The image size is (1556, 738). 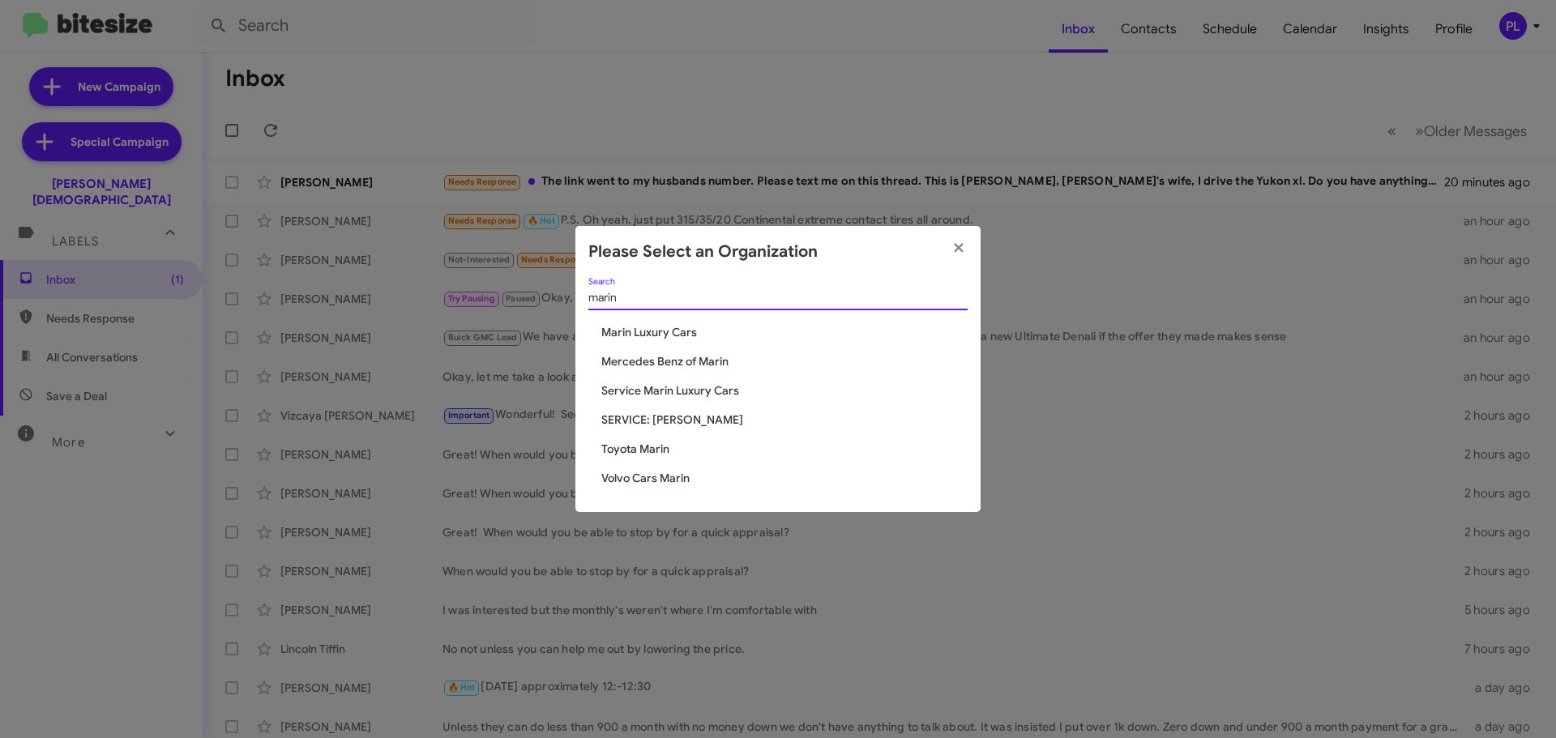 What do you see at coordinates (784, 449) in the screenshot?
I see `span: Toyota Marin` at bounding box center [784, 449].